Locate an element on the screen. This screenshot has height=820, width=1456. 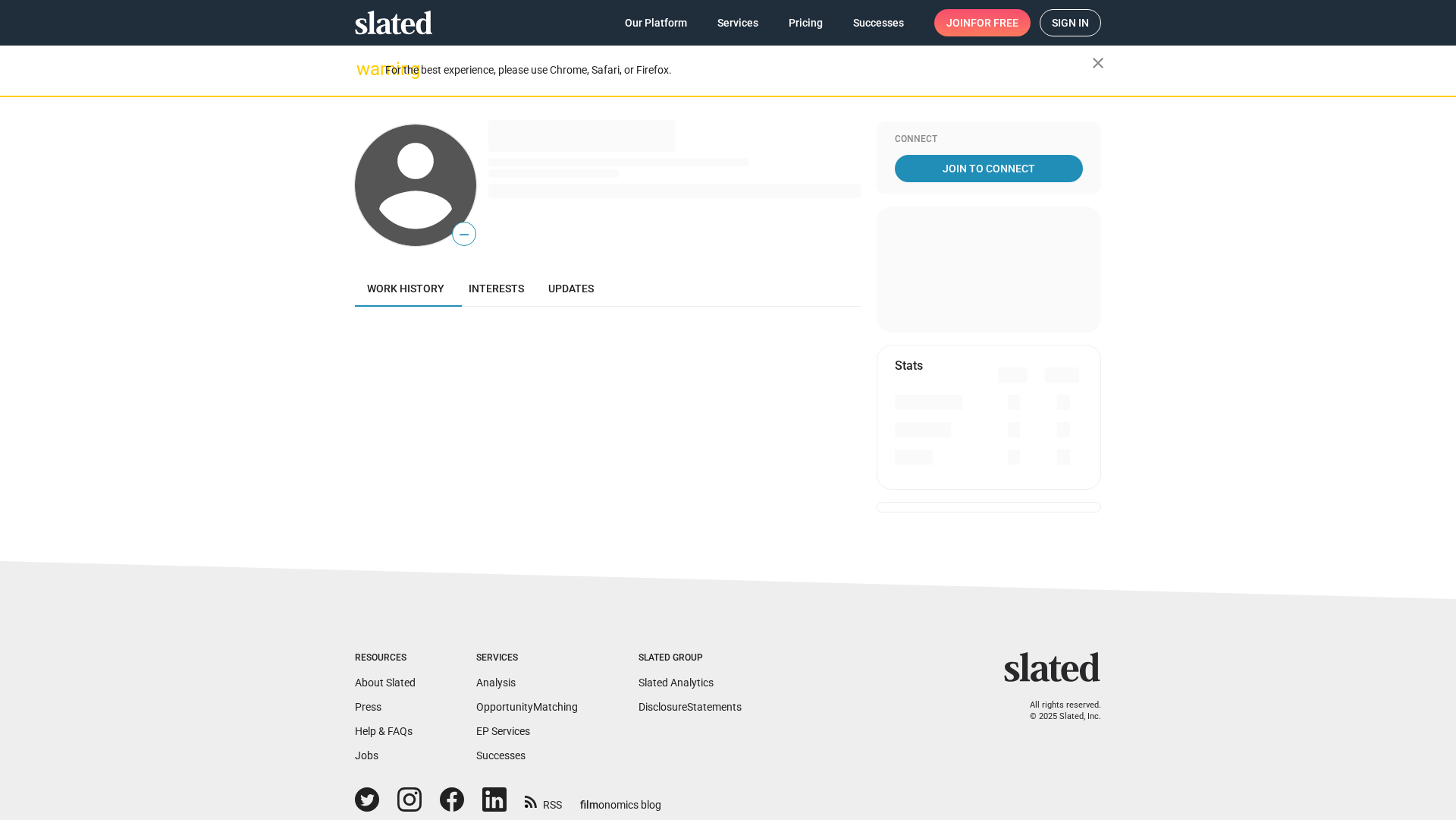
mat-icon: warning is located at coordinates (365, 69).